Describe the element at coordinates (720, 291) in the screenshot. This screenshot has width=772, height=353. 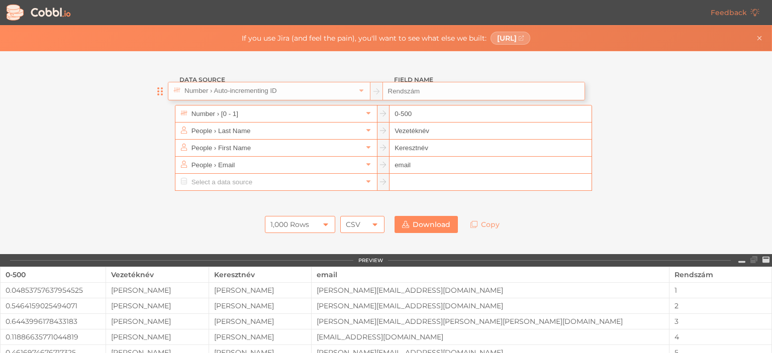
I see `div: 1` at that location.